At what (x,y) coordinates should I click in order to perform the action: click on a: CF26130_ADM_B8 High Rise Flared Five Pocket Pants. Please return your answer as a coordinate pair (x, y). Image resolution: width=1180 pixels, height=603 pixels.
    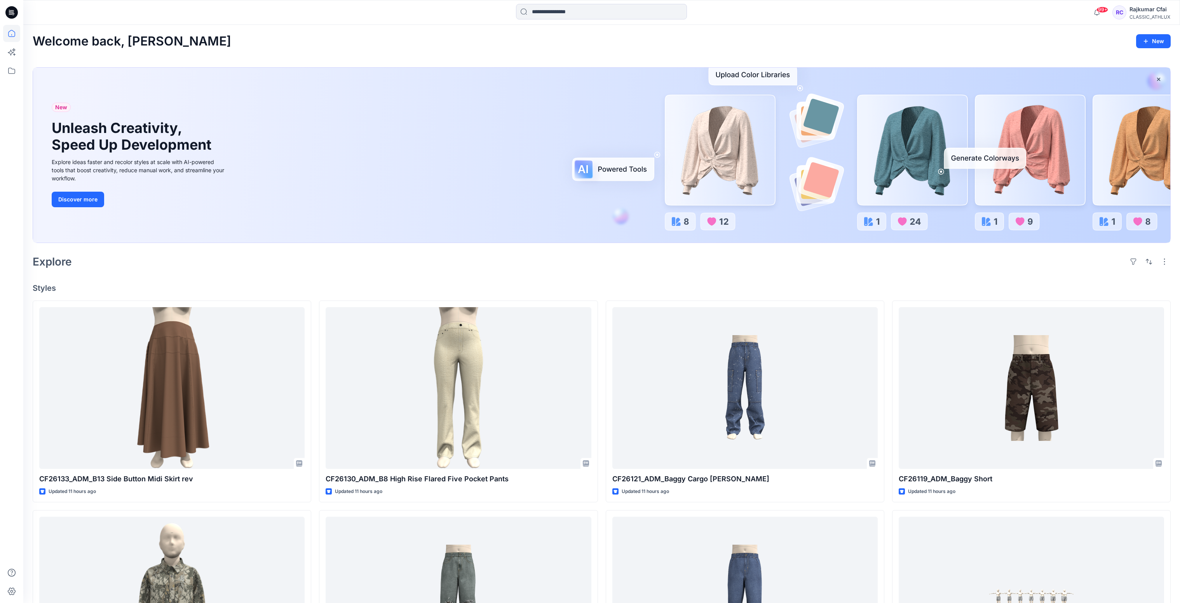
    Looking at the image, I should click on (458, 388).